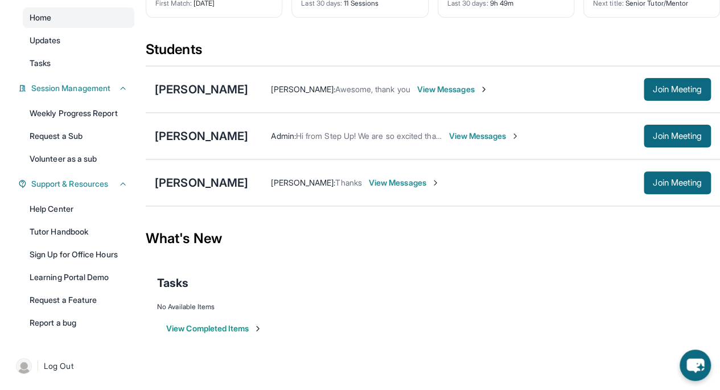 The image size is (720, 390). I want to click on span: Admin :, so click(283, 135).